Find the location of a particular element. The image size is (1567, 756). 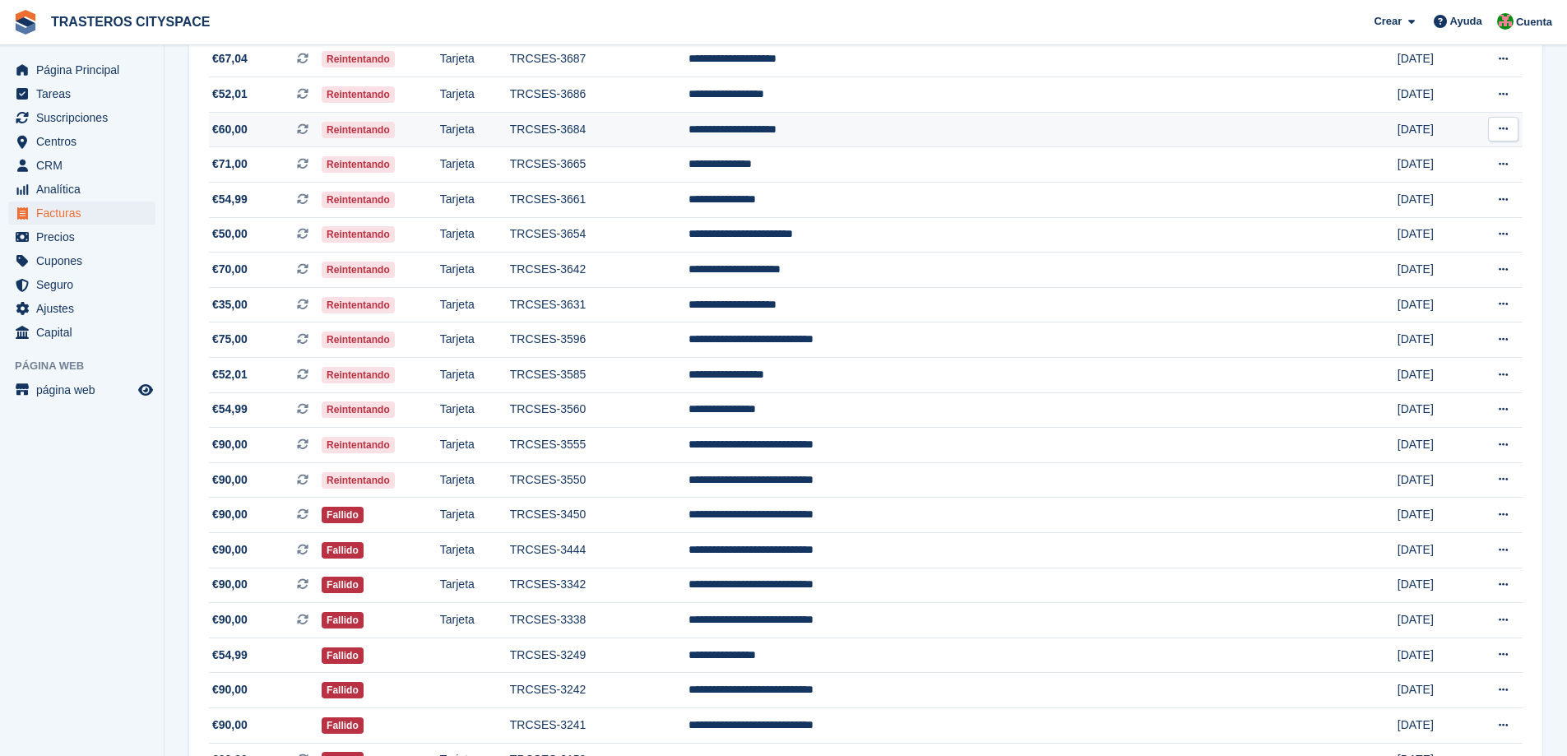

td: TRCSES-3661 is located at coordinates (599, 200).